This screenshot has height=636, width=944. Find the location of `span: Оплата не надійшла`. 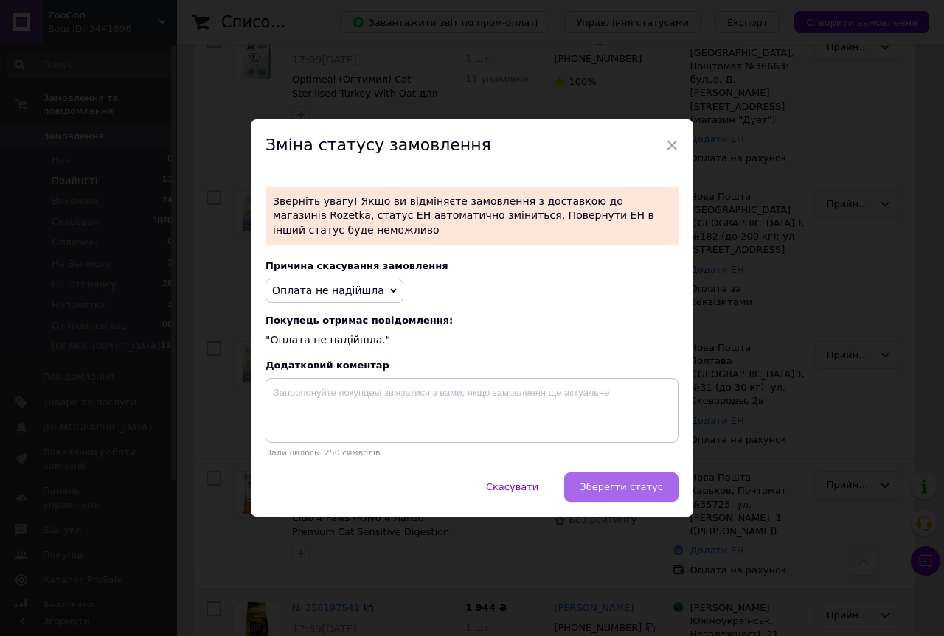

span: Оплата не надійшла is located at coordinates (328, 291).